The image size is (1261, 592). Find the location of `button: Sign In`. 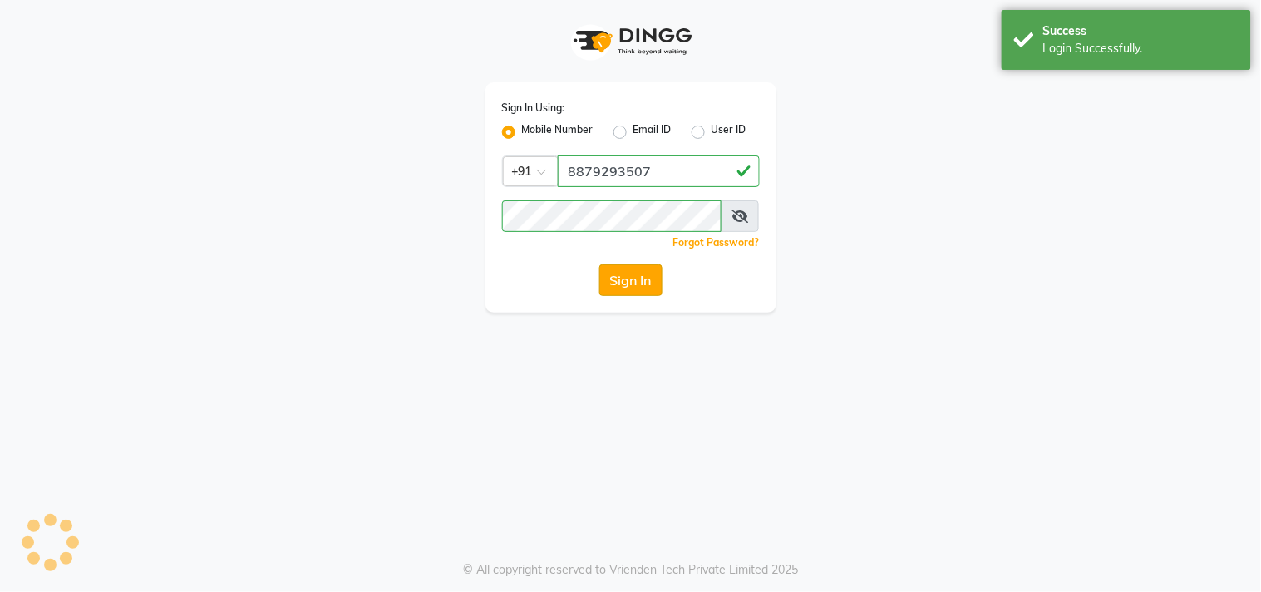

button: Sign In is located at coordinates (631, 280).